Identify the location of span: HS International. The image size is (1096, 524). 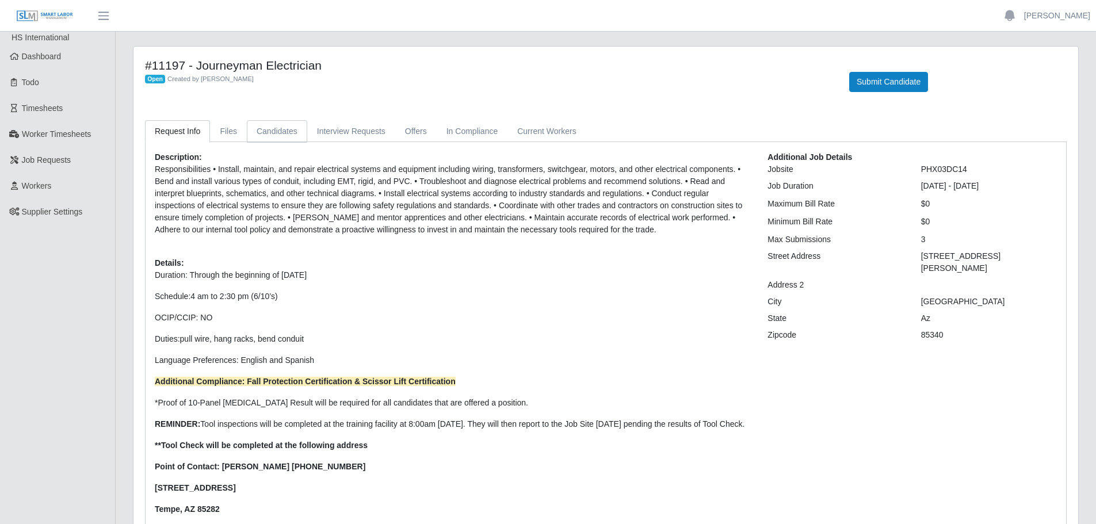
(40, 37).